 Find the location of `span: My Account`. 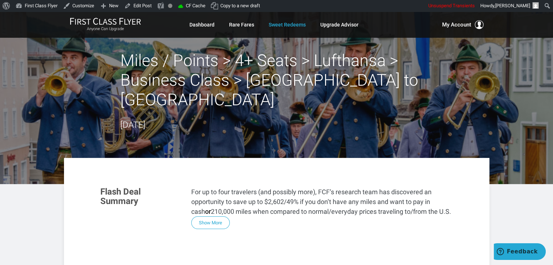

span: My Account is located at coordinates (457, 25).